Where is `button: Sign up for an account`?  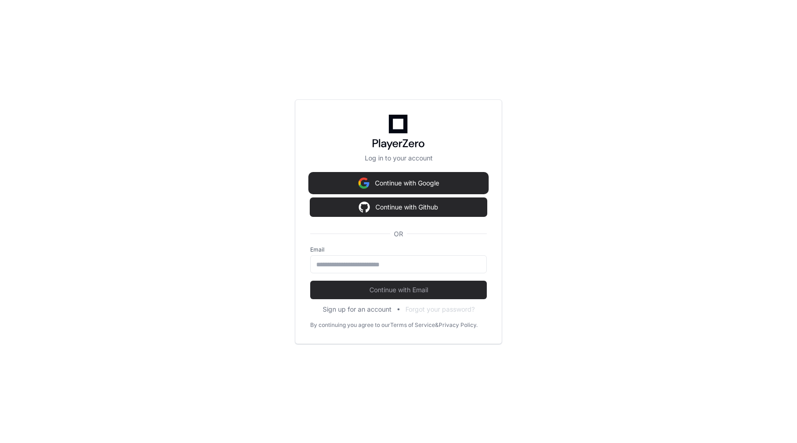 button: Sign up for an account is located at coordinates (357, 309).